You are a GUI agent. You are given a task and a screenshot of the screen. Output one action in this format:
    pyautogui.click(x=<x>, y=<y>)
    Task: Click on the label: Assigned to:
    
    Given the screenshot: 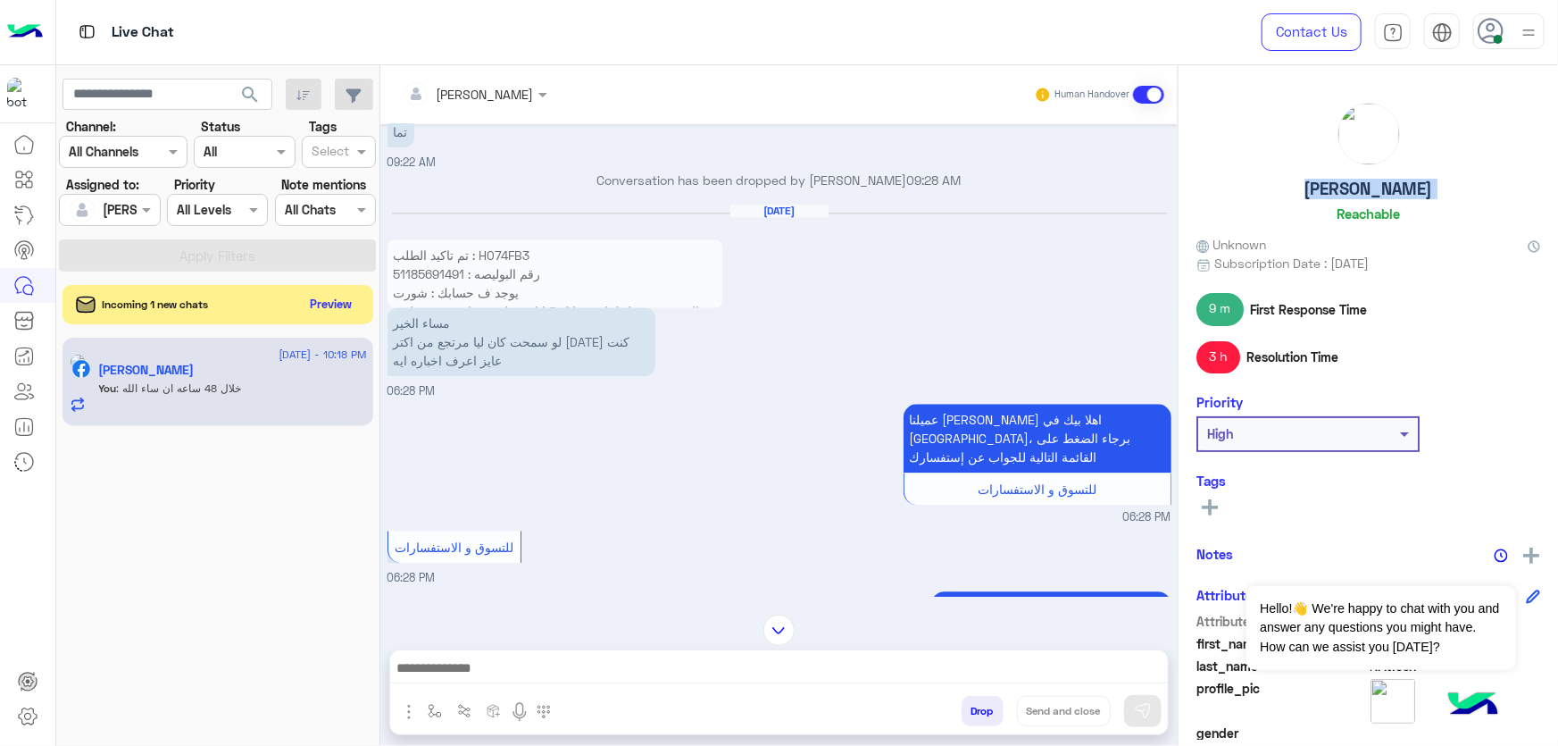 What is the action you would take?
    pyautogui.click(x=103, y=184)
    